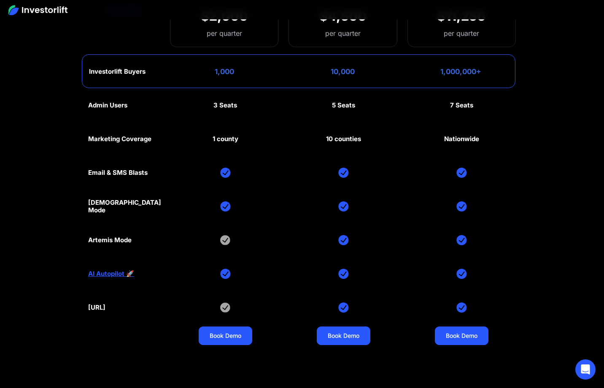  Describe the element at coordinates (225, 105) in the screenshot. I see `div: 3 Seats` at that location.